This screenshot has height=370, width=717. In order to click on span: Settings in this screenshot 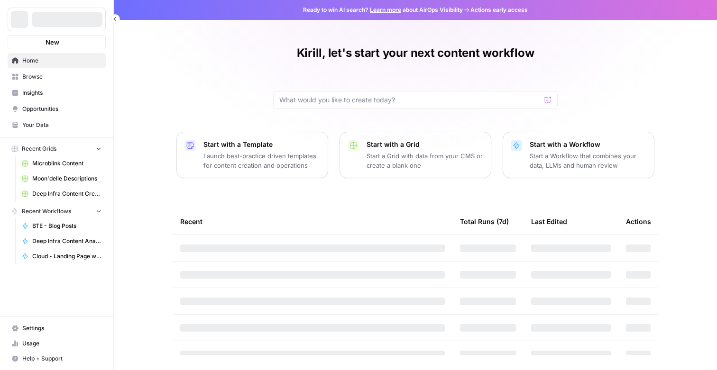, I will do `click(62, 328)`.